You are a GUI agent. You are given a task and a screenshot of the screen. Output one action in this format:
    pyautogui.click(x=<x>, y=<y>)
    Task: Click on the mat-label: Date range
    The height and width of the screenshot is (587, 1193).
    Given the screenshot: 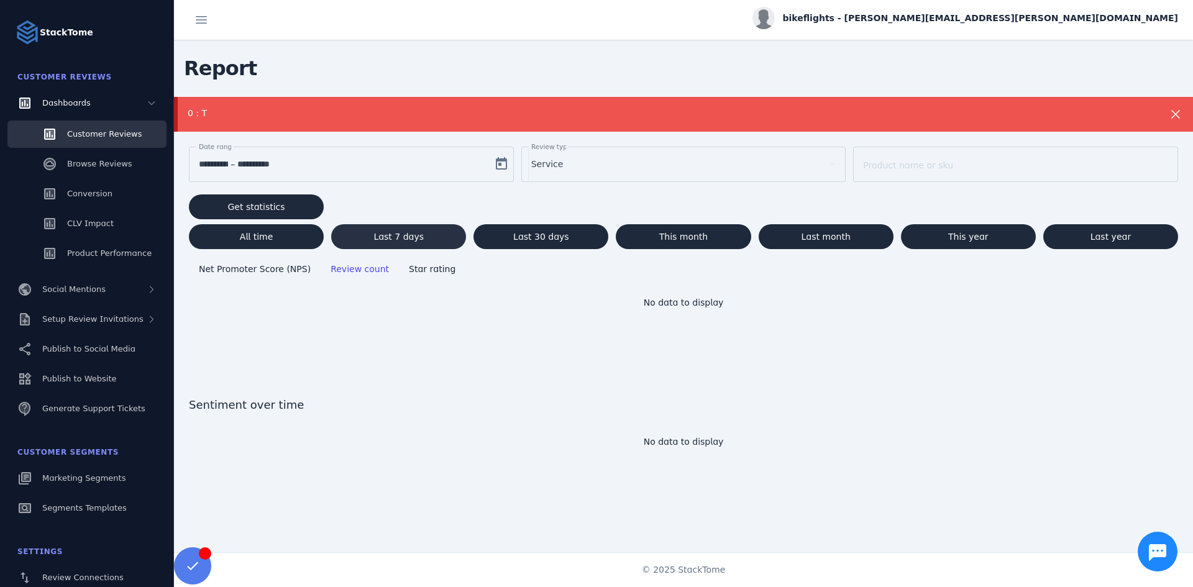 What is the action you would take?
    pyautogui.click(x=217, y=147)
    